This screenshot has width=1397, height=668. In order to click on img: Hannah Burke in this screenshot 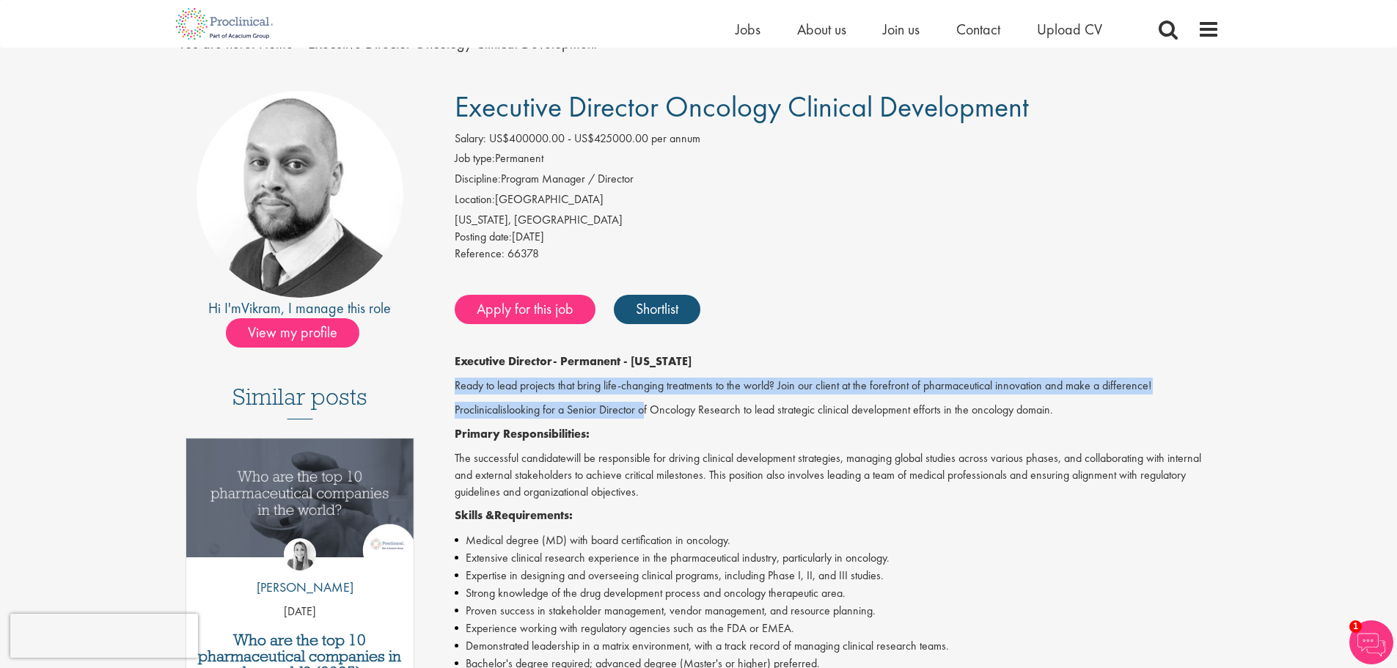, I will do `click(300, 554)`.